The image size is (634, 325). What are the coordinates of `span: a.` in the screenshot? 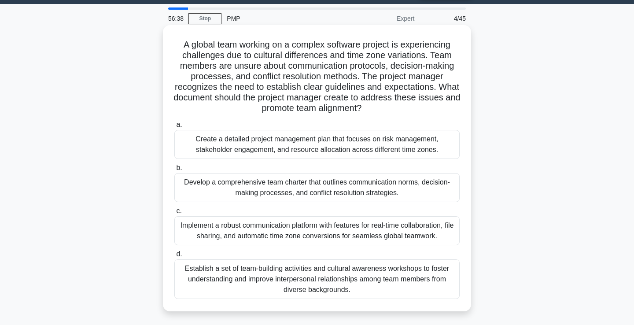 It's located at (179, 124).